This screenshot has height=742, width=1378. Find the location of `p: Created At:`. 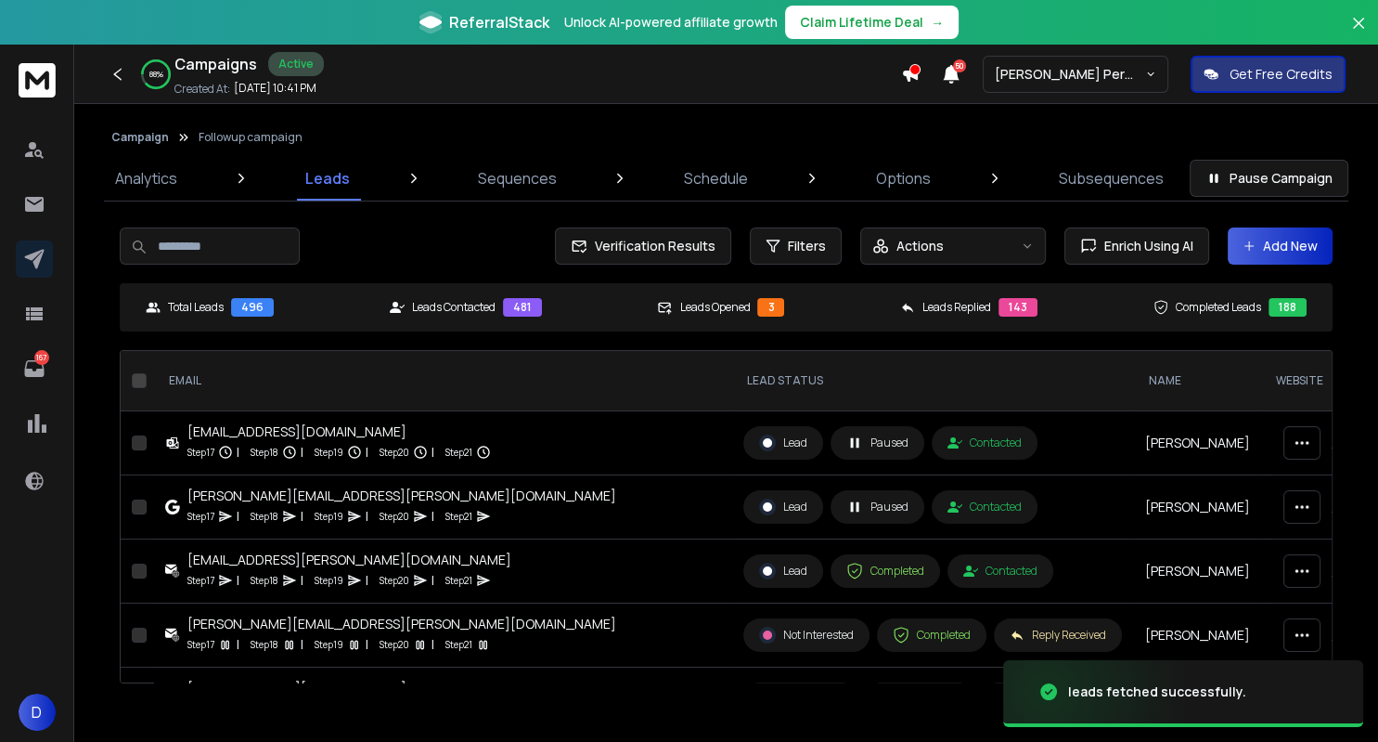

p: Created At: is located at coordinates (202, 89).